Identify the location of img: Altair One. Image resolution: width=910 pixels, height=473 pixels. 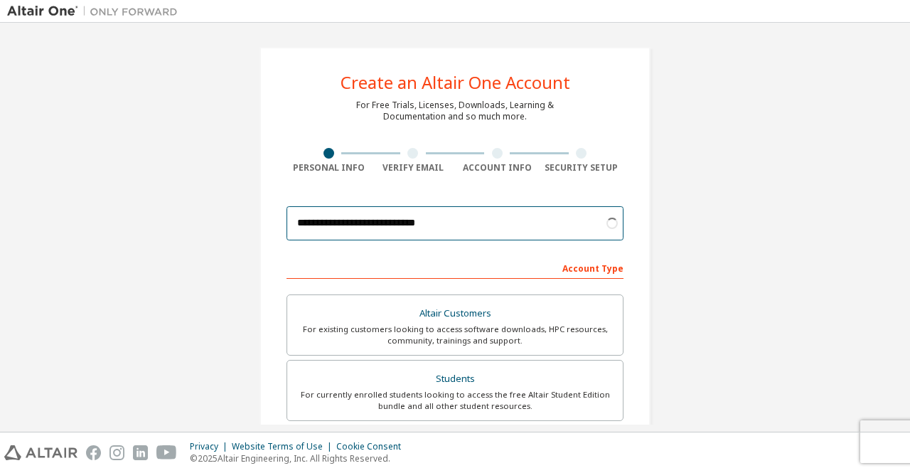
(96, 11).